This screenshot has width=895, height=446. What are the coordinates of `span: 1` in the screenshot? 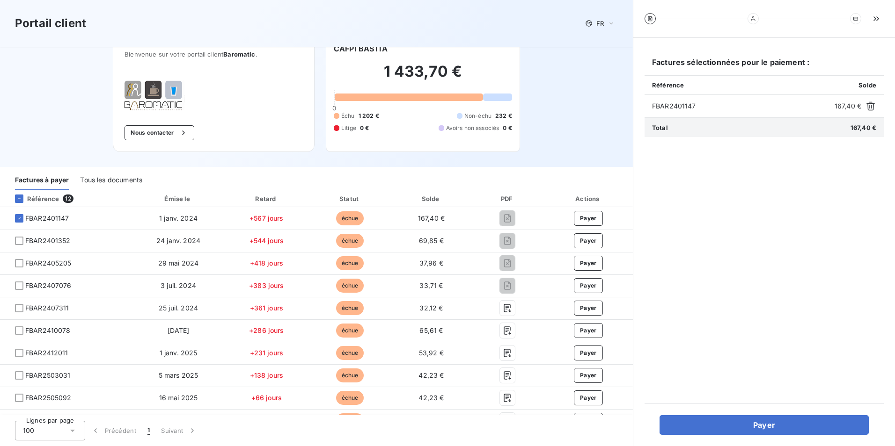 It's located at (148, 431).